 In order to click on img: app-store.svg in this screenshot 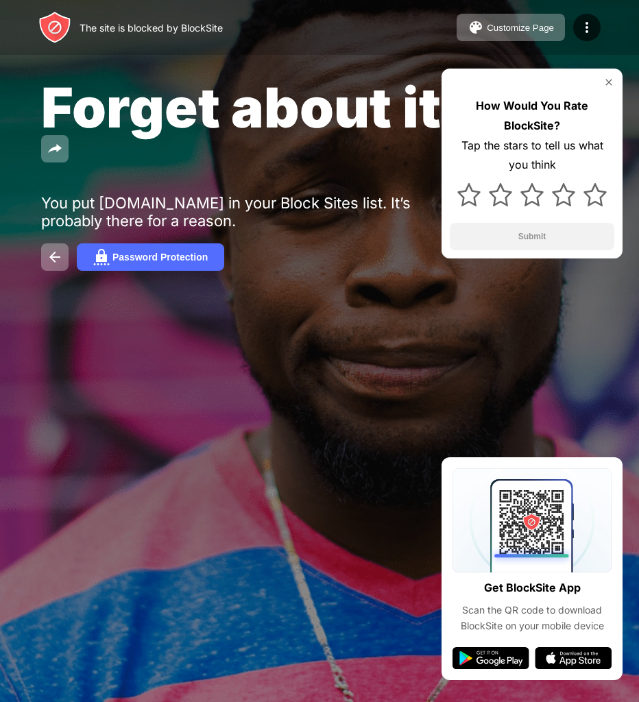, I will do `click(573, 658)`.